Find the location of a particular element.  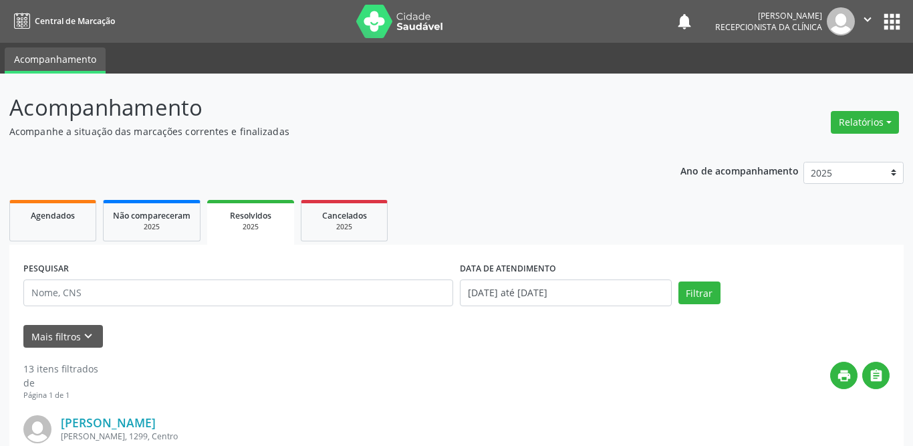

button: notifications is located at coordinates (684, 21).